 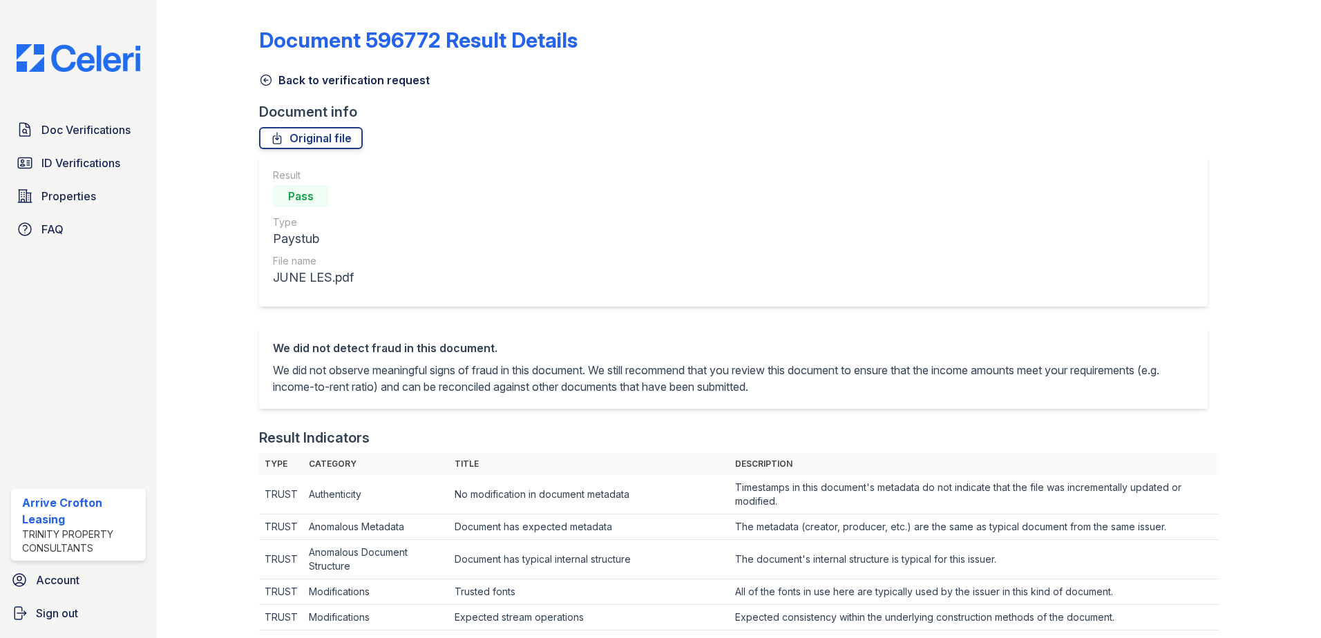 What do you see at coordinates (57, 580) in the screenshot?
I see `span: Account` at bounding box center [57, 580].